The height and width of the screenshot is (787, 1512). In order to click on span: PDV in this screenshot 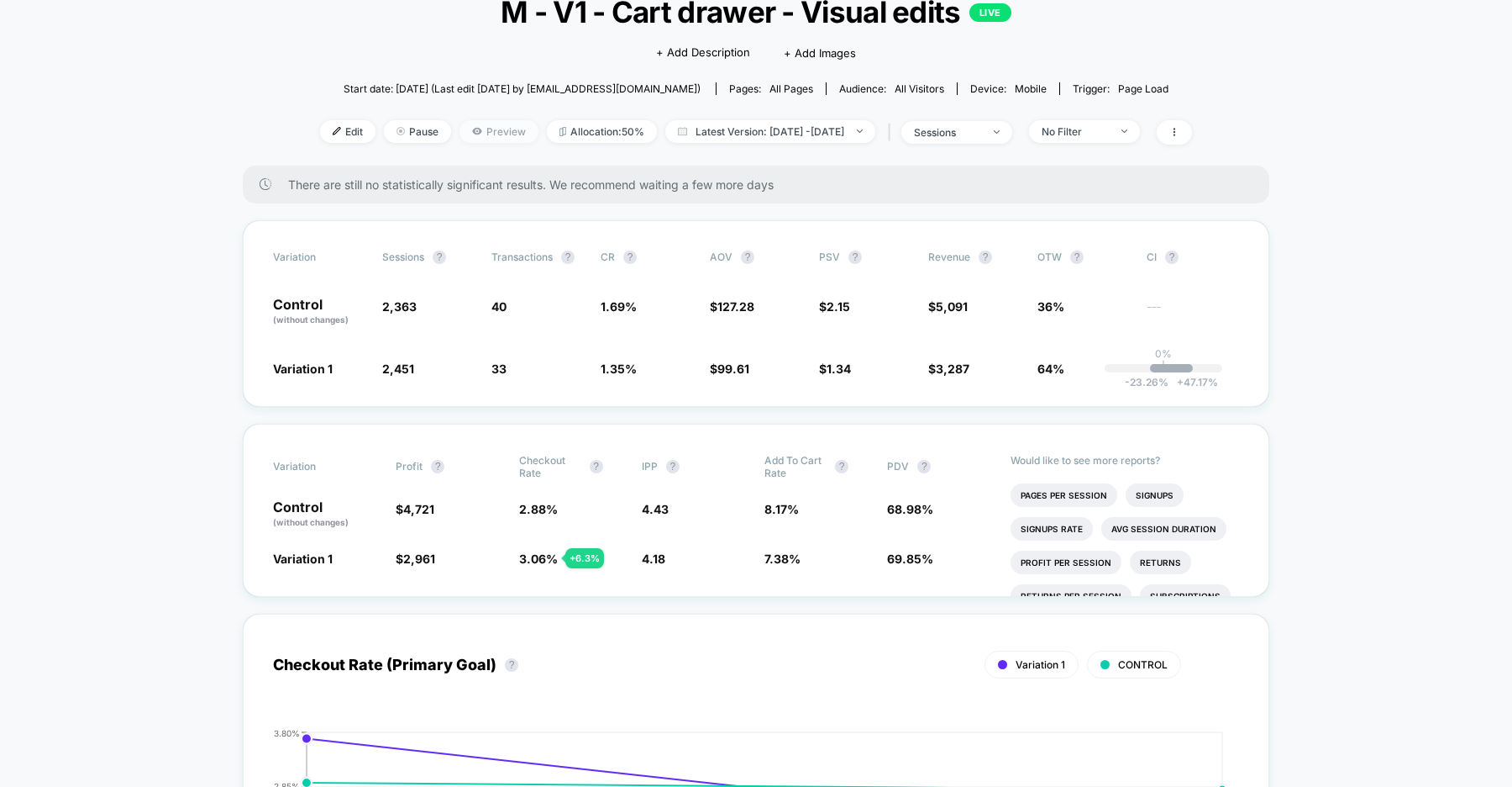, I will do `click(898, 466)`.